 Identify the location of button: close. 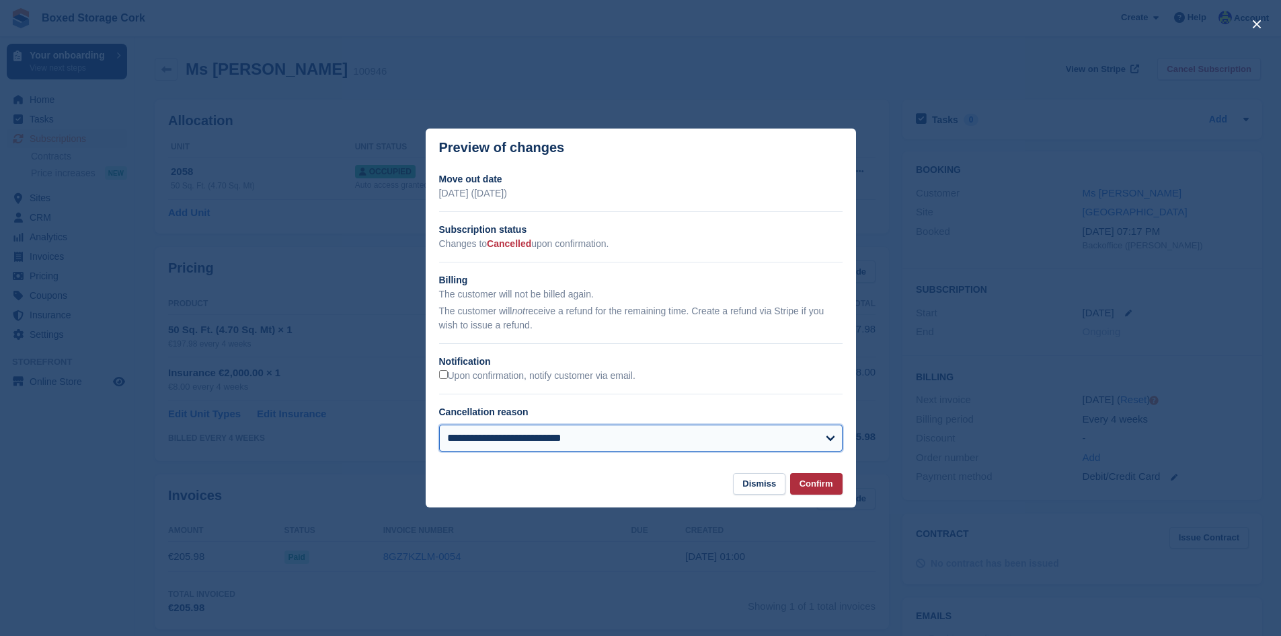
(1257, 24).